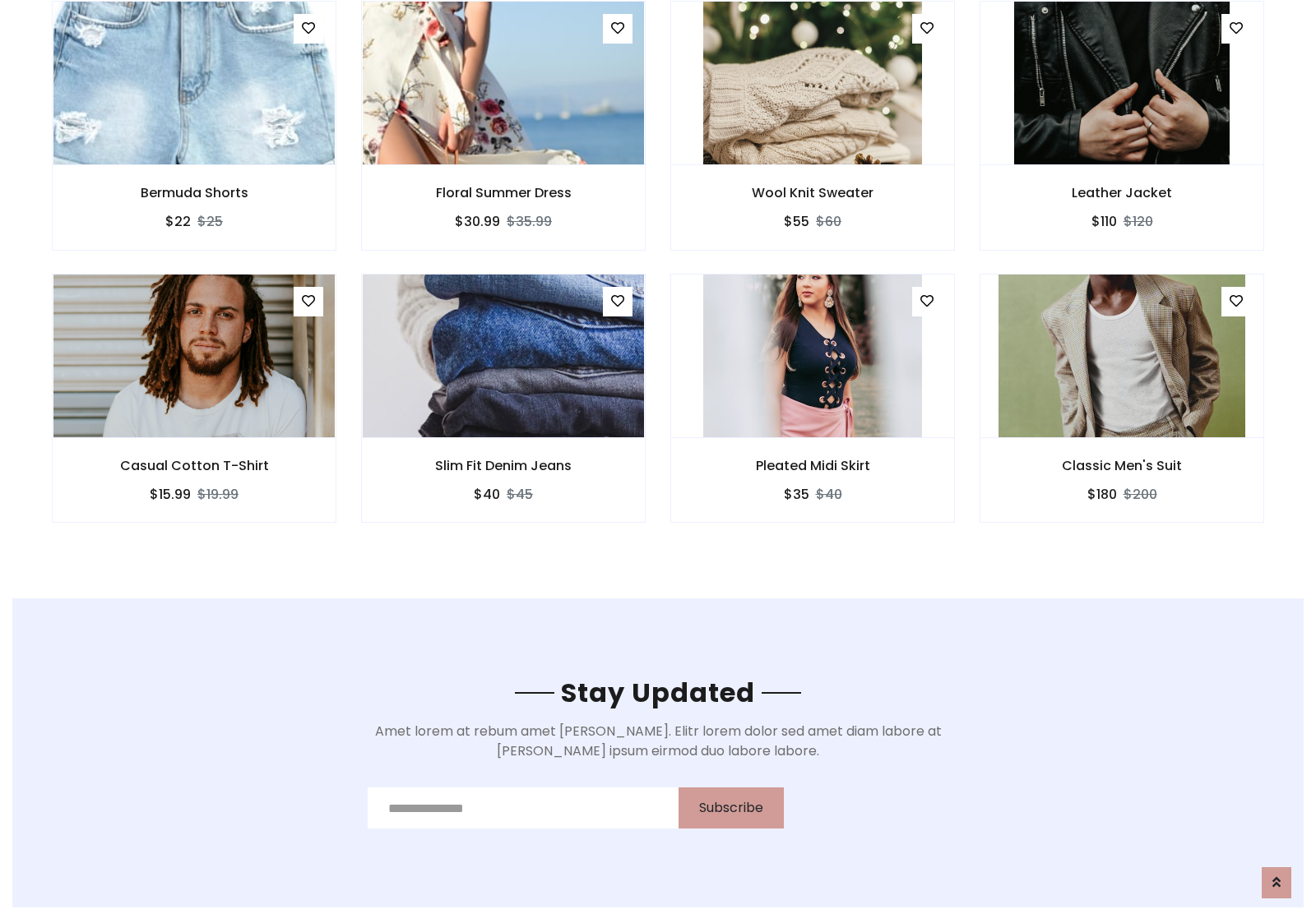 The height and width of the screenshot is (923, 1316). I want to click on h6: Classic Men's Suit, so click(1122, 465).